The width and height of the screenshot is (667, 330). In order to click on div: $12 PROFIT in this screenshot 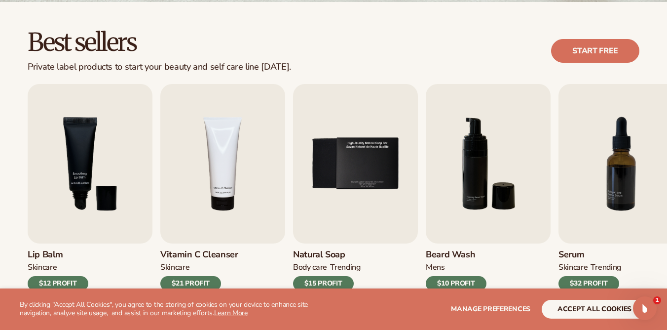, I will do `click(58, 283)`.